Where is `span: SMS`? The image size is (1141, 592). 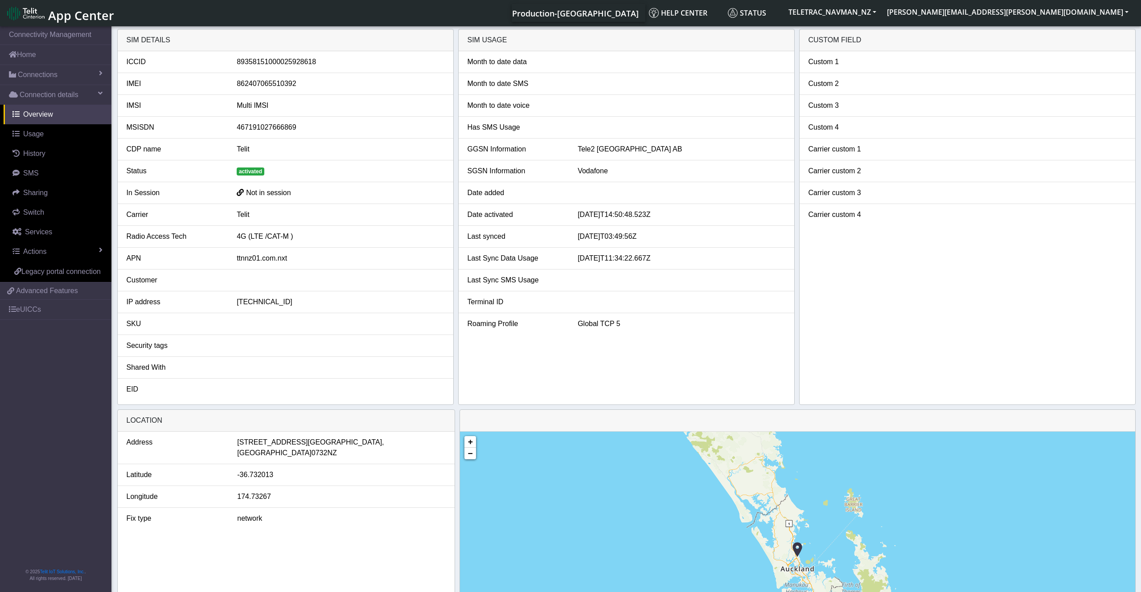 span: SMS is located at coordinates (31, 173).